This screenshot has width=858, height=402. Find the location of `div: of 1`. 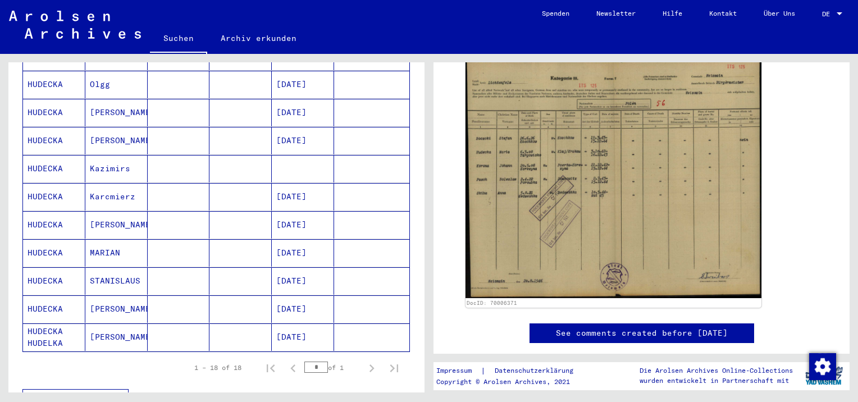

div: of 1 is located at coordinates (332, 367).